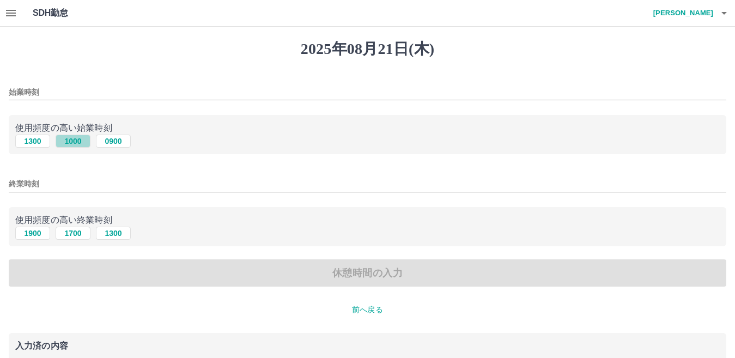 The image size is (735, 358). I want to click on button: 1900, so click(33, 233).